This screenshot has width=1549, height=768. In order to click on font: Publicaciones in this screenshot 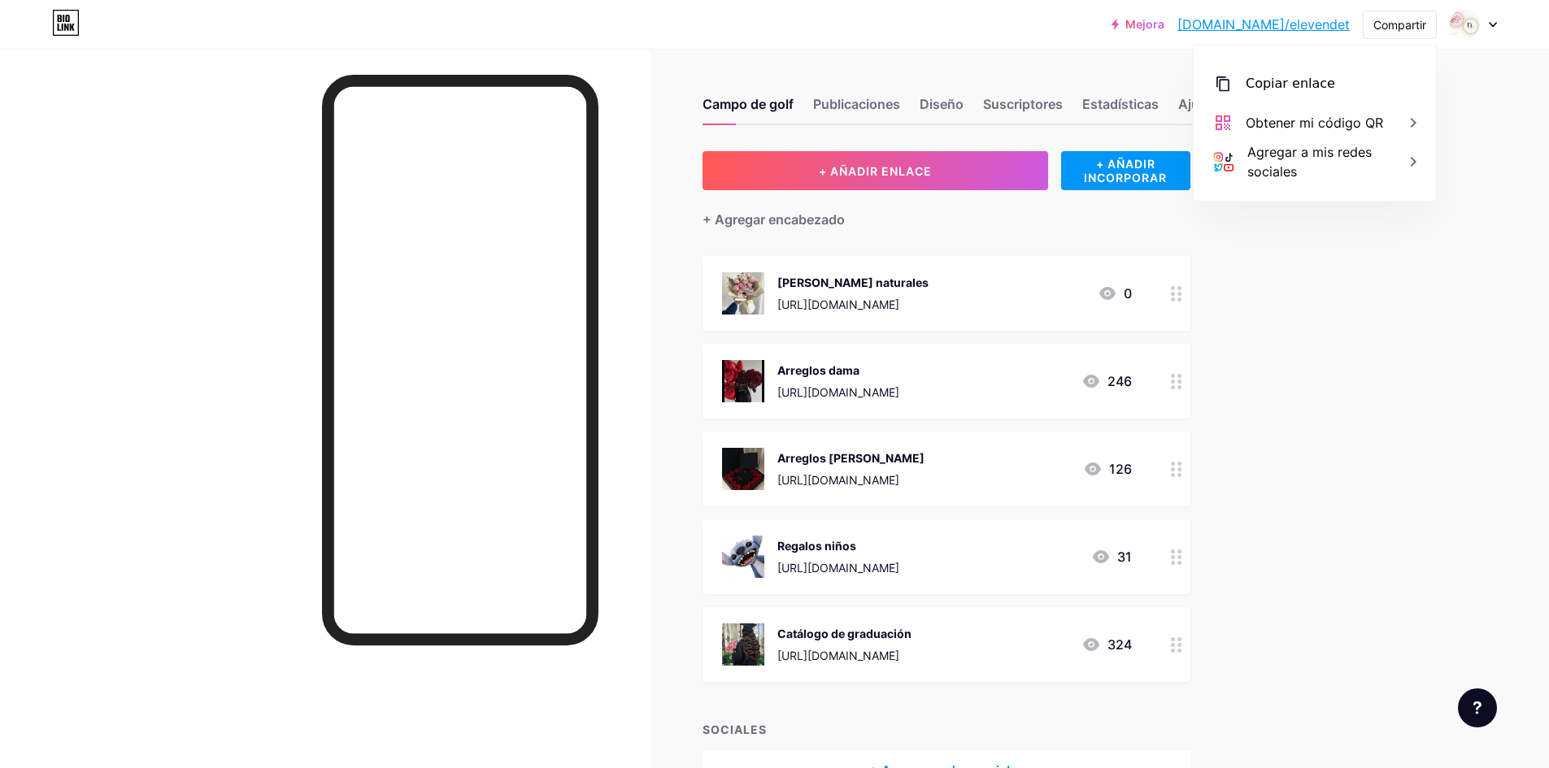, I will do `click(856, 104)`.